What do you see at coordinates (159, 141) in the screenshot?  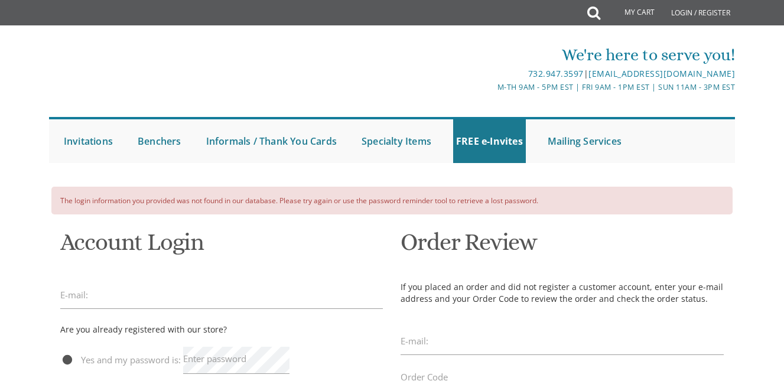 I see `a: Benchers` at bounding box center [159, 141].